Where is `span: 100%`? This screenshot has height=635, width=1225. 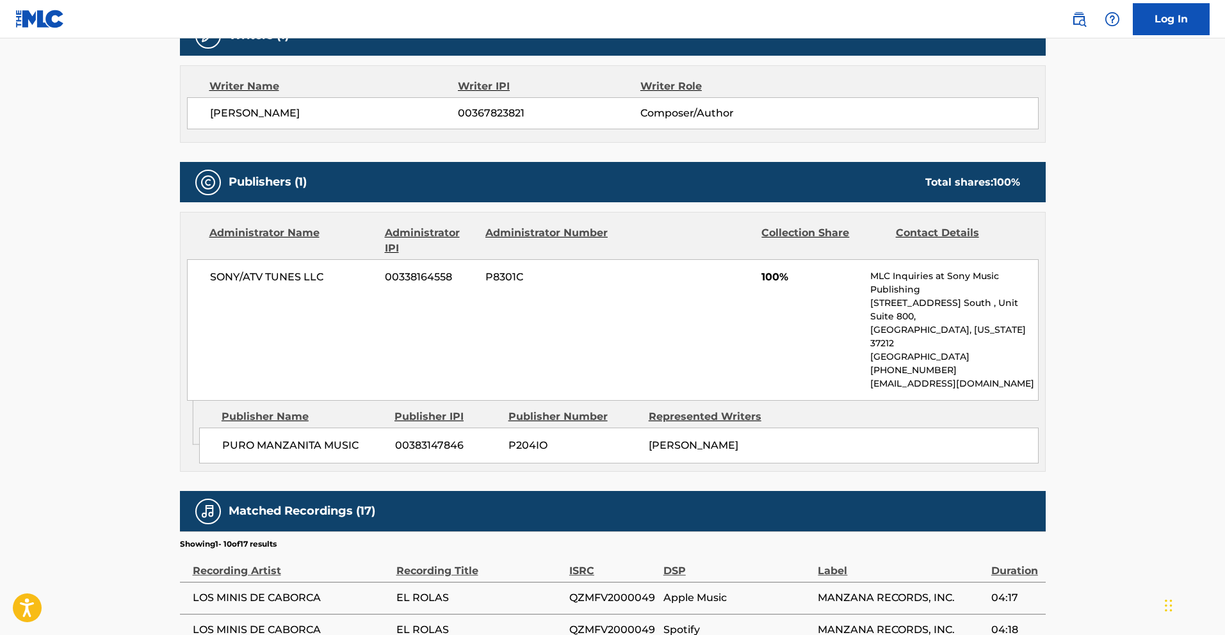
span: 100% is located at coordinates (810, 277).